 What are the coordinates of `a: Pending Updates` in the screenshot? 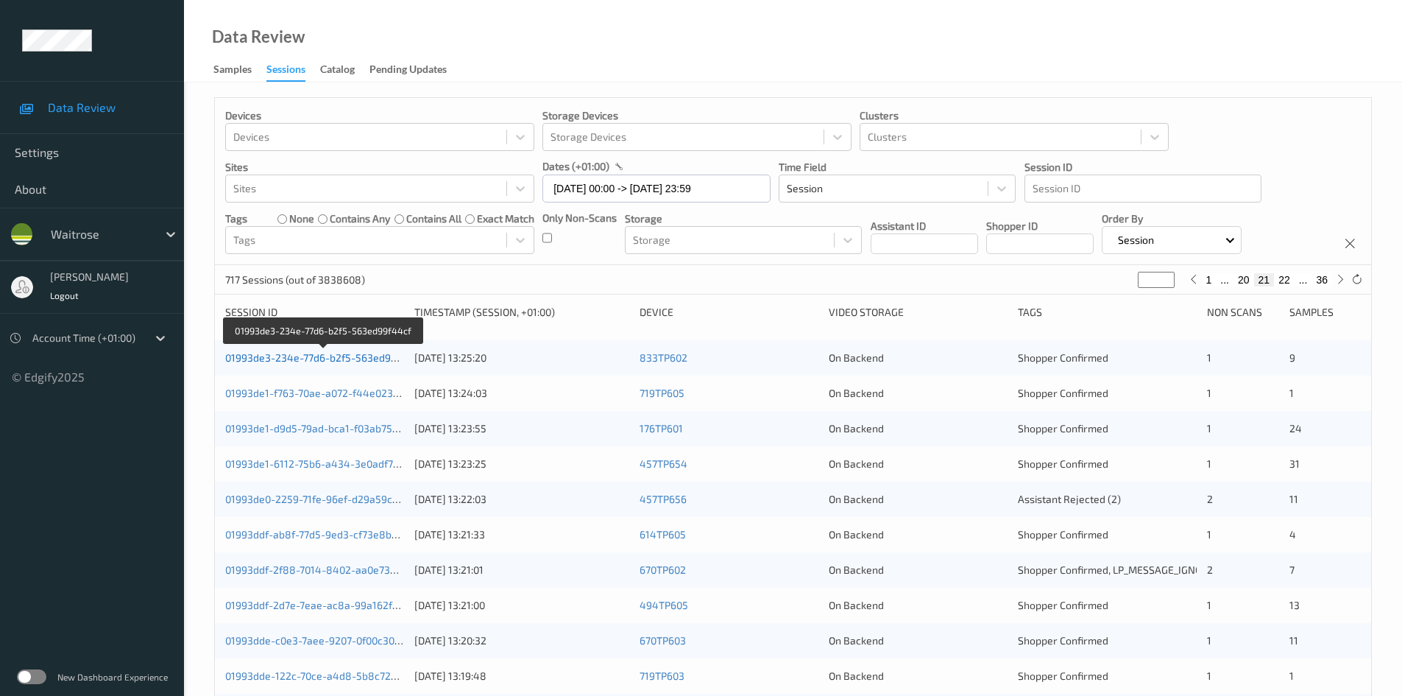 It's located at (415, 70).